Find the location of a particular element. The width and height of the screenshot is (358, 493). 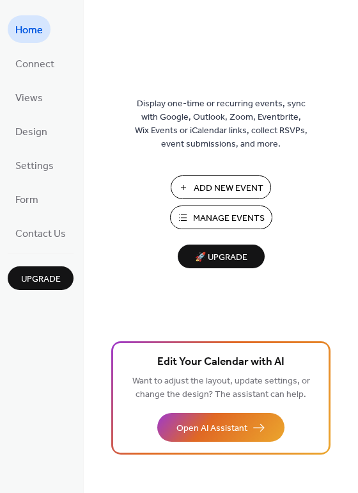

span: Contact Us is located at coordinates (40, 234).